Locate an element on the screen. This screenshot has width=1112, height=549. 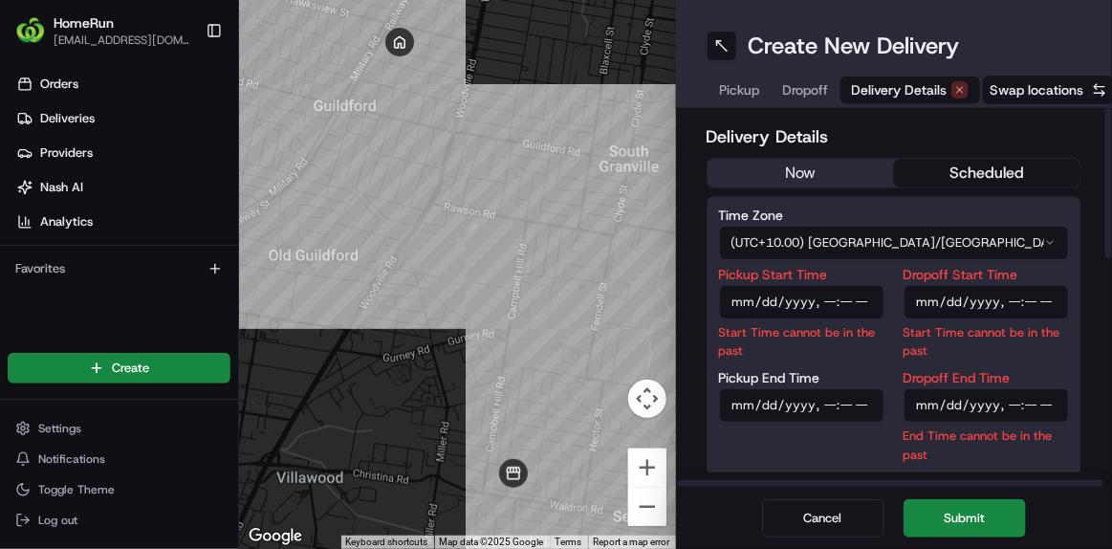
a: Providers is located at coordinates (122, 153).